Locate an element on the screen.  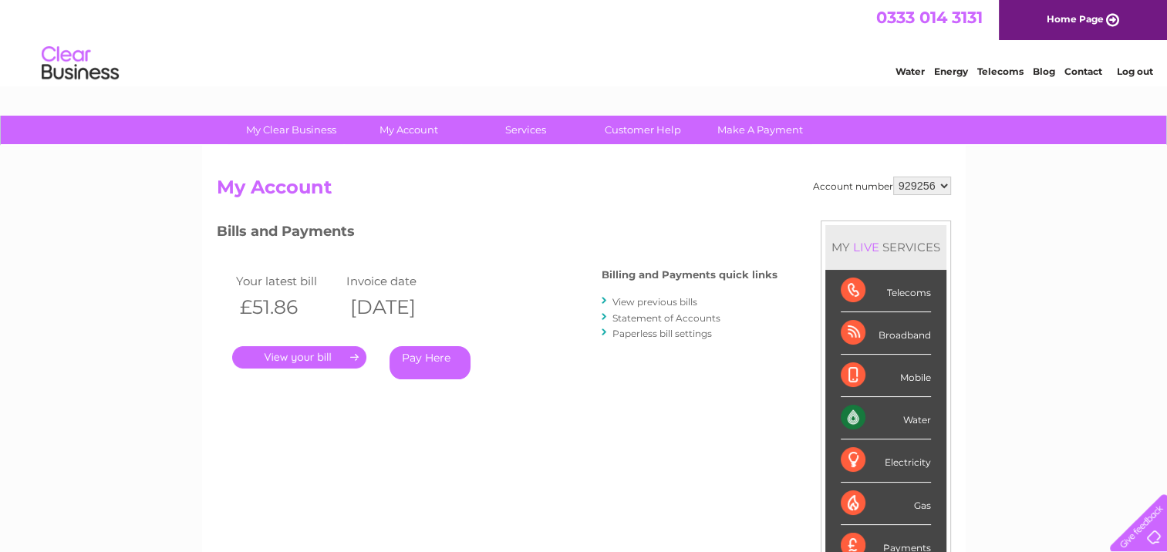
a: Telecoms is located at coordinates (1001, 71).